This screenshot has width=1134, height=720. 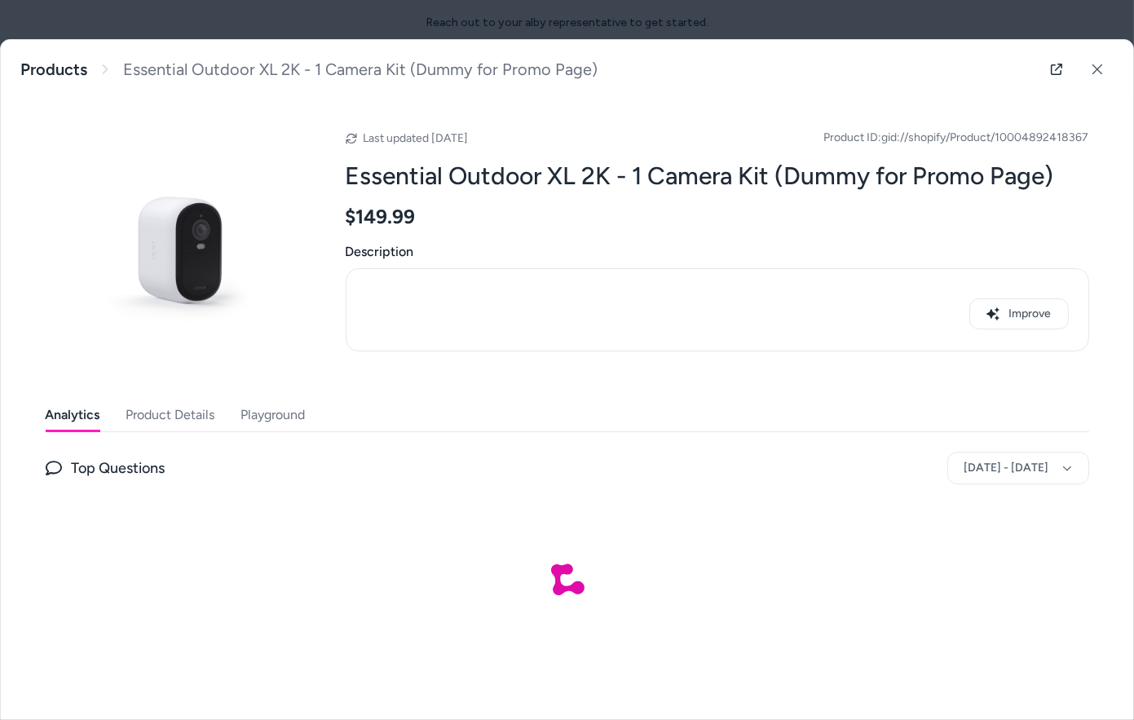 I want to click on nav: breadcrumb, so click(x=309, y=69).